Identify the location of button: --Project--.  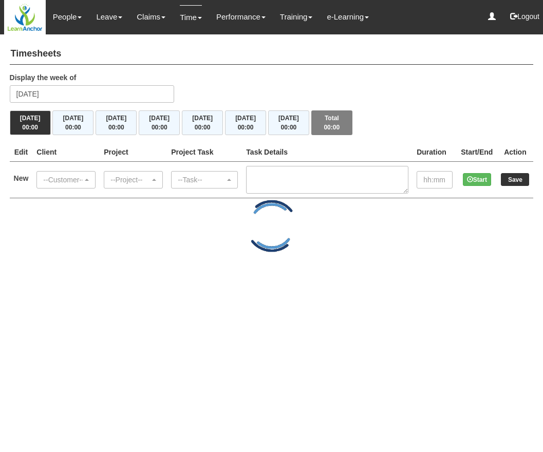
(133, 180).